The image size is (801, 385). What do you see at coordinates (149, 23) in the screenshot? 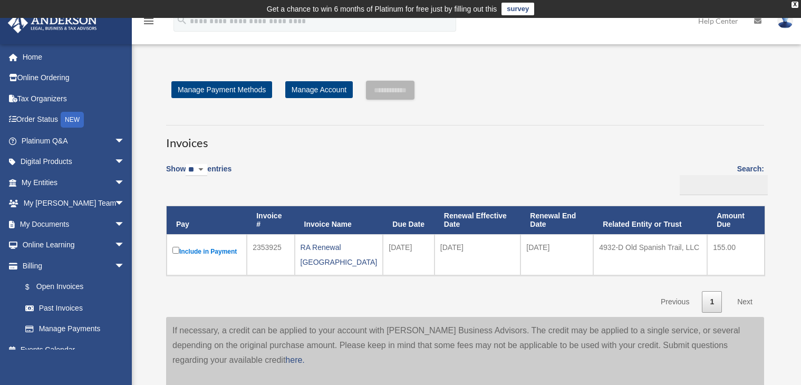
I see `a: menu` at bounding box center [149, 23].